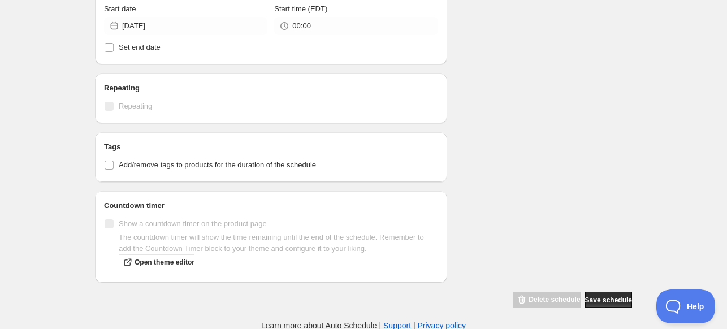 The width and height of the screenshot is (727, 329). Describe the element at coordinates (193, 223) in the screenshot. I see `span: Show a countdown timer on the product page` at that location.